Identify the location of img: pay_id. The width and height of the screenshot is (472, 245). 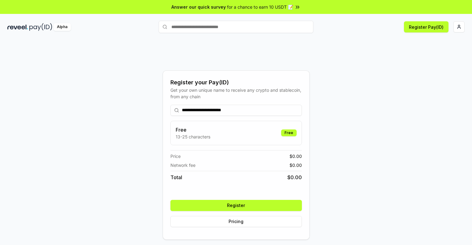
(41, 27).